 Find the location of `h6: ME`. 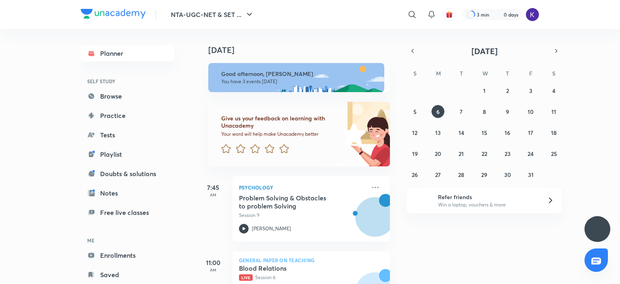

h6: ME is located at coordinates (128, 240).